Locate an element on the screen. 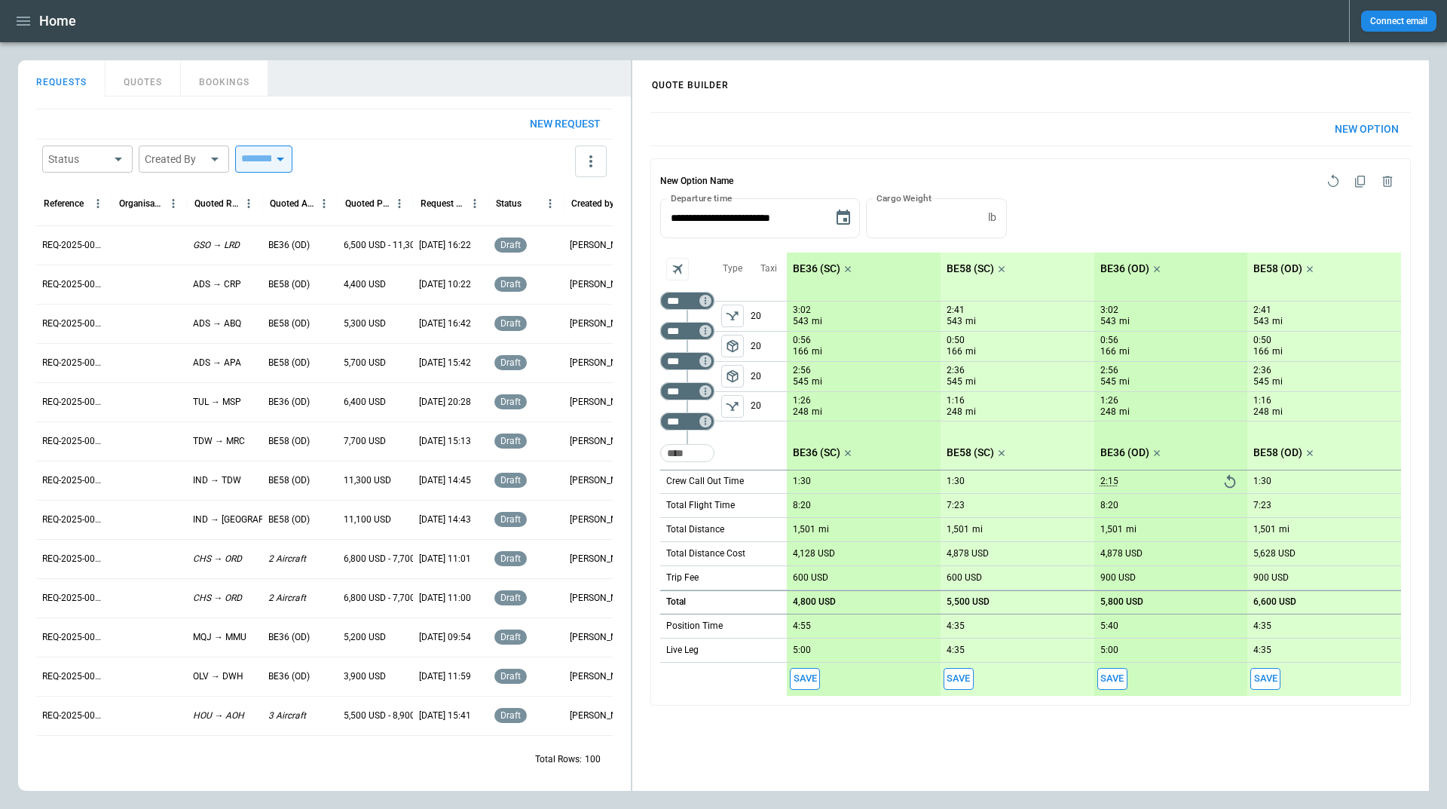 The image size is (1447, 809). p: 1:16 is located at coordinates (956, 400).